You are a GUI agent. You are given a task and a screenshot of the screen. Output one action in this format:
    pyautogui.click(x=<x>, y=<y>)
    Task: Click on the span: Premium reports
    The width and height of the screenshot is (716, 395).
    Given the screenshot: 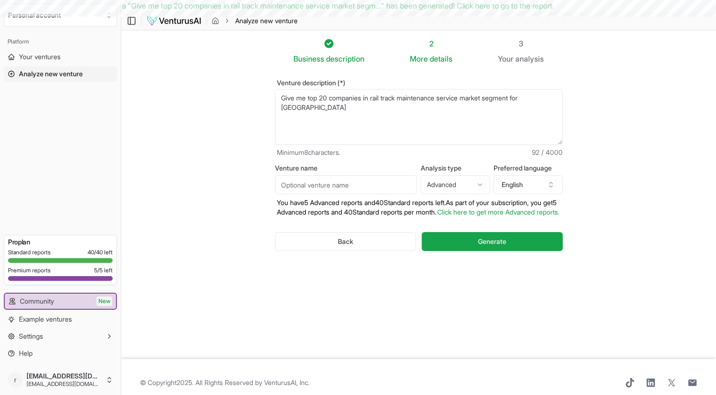 What is the action you would take?
    pyautogui.click(x=29, y=270)
    